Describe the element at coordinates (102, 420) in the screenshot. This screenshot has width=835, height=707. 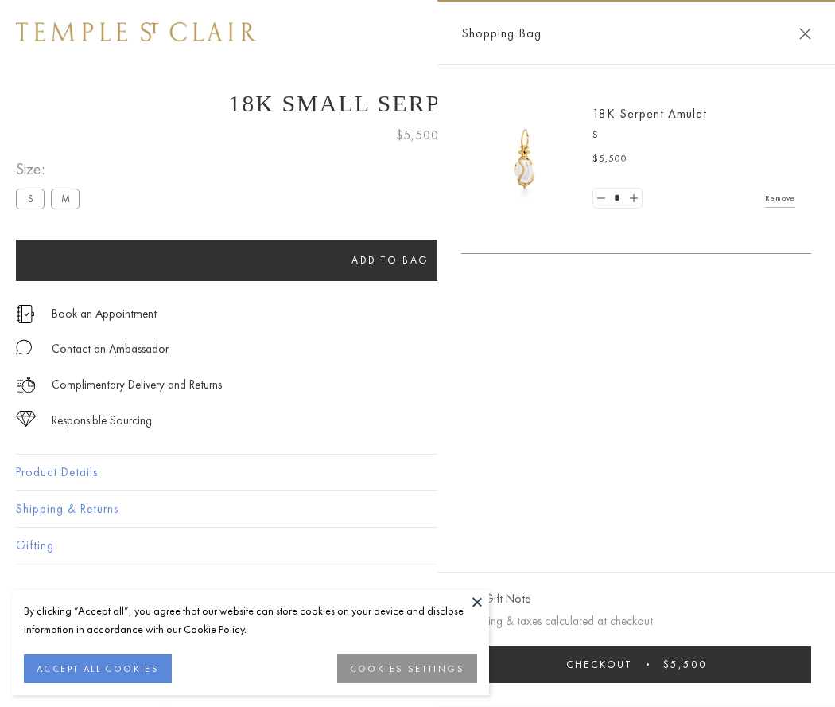
I see `div: Responsible Sourcing` at that location.